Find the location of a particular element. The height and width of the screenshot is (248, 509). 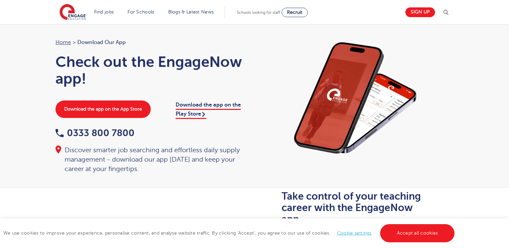

h1: Check out the EngageNow app! is located at coordinates (152, 70).